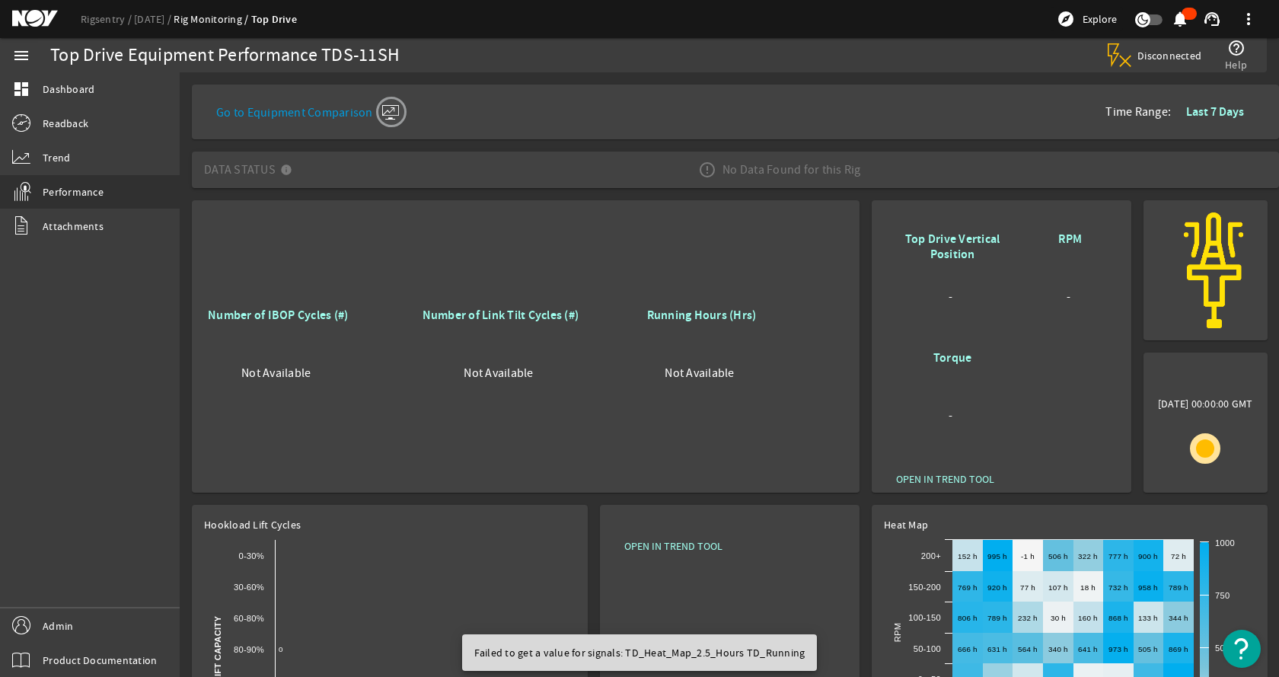 The width and height of the screenshot is (1279, 677). I want to click on text: 505 h, so click(1148, 649).